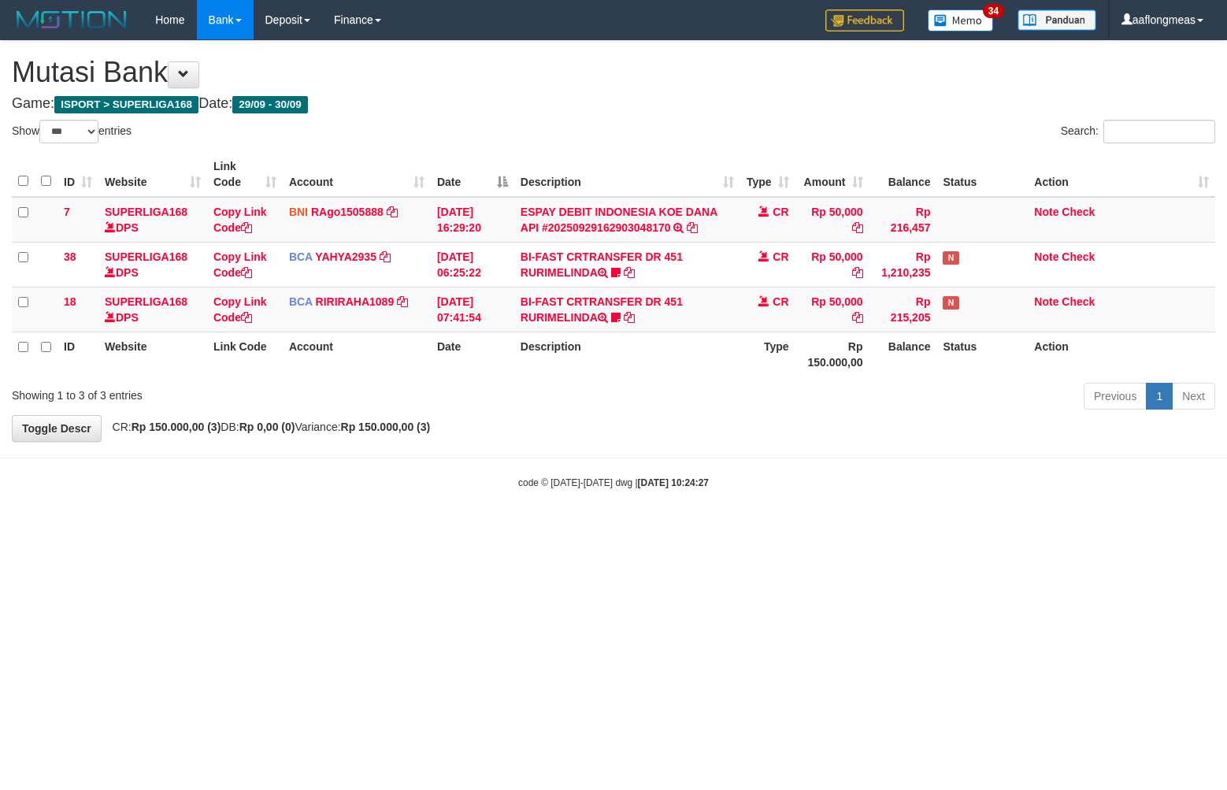 The height and width of the screenshot is (790, 1227). What do you see at coordinates (768, 354) in the screenshot?
I see `th: Type` at bounding box center [768, 354].